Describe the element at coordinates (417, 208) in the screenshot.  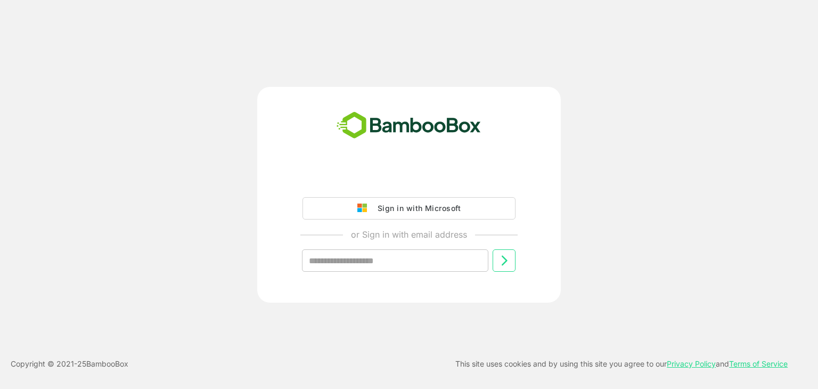
I see `div: Sign in with Microsoft` at that location.